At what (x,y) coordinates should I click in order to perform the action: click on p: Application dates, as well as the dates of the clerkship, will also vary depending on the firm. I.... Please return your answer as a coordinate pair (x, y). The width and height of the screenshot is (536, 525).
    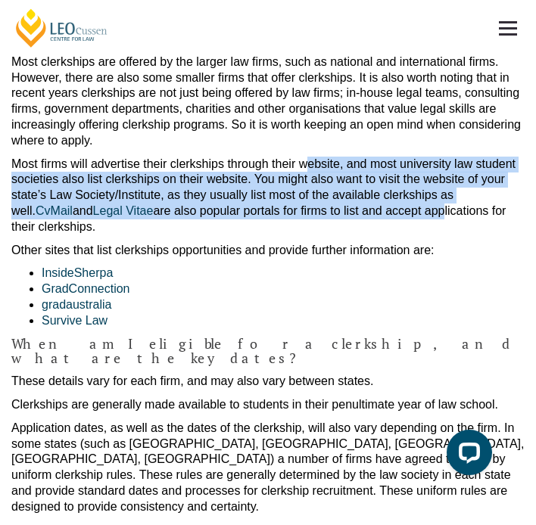
    Looking at the image, I should click on (268, 468).